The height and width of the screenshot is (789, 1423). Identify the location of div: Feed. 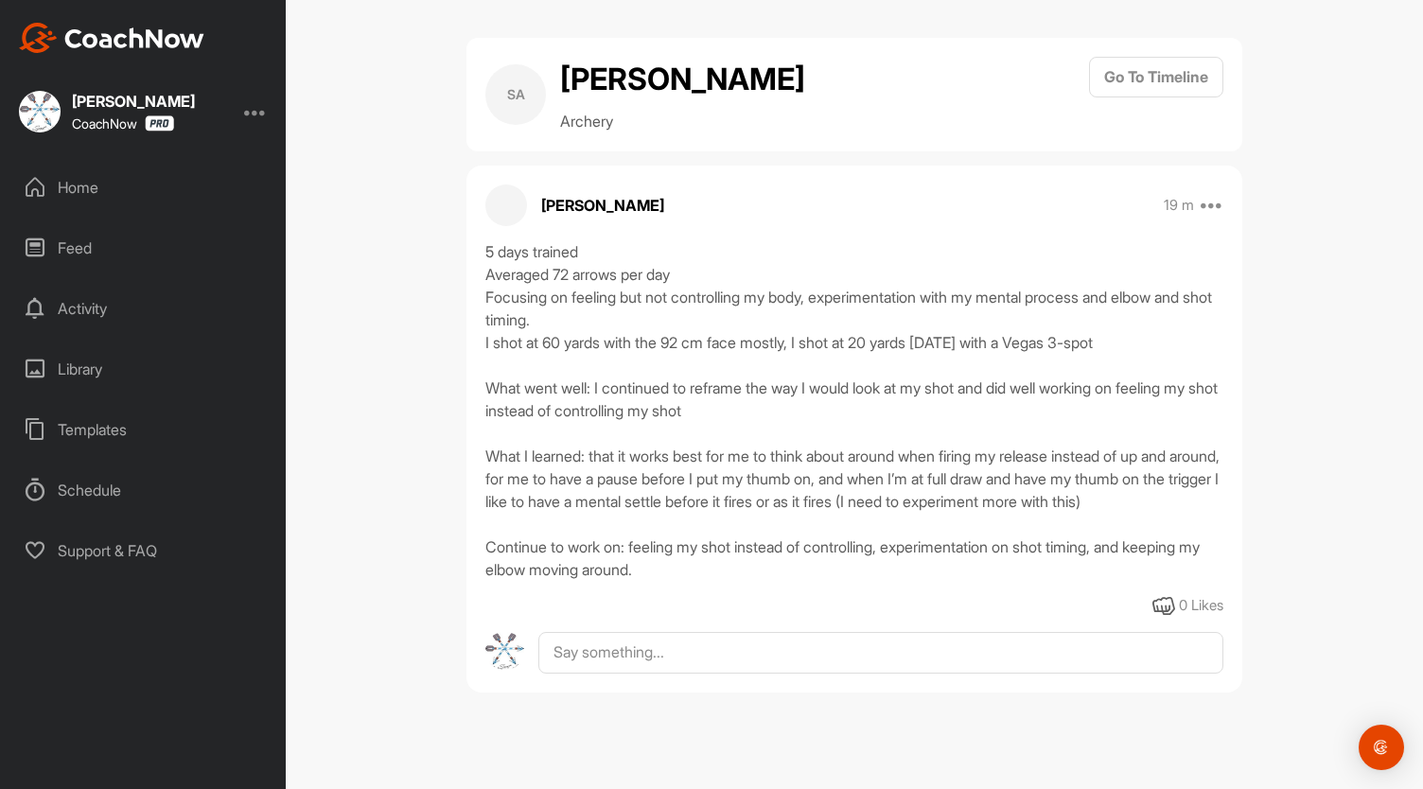
(144, 248).